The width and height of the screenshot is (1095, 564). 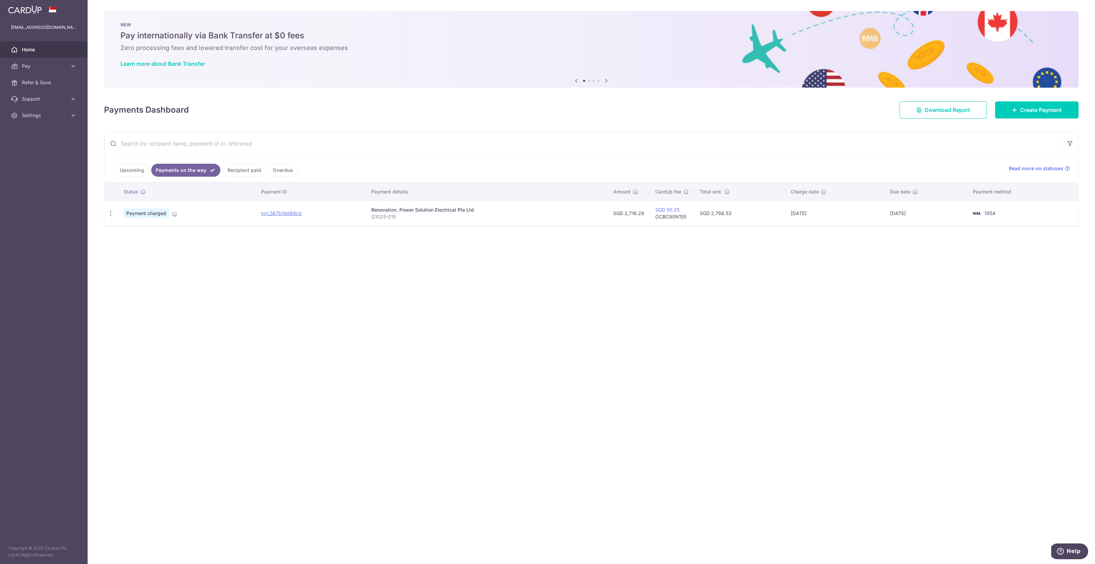 What do you see at coordinates (487, 217) in the screenshot?
I see `p: Q1025-015` at bounding box center [487, 217].